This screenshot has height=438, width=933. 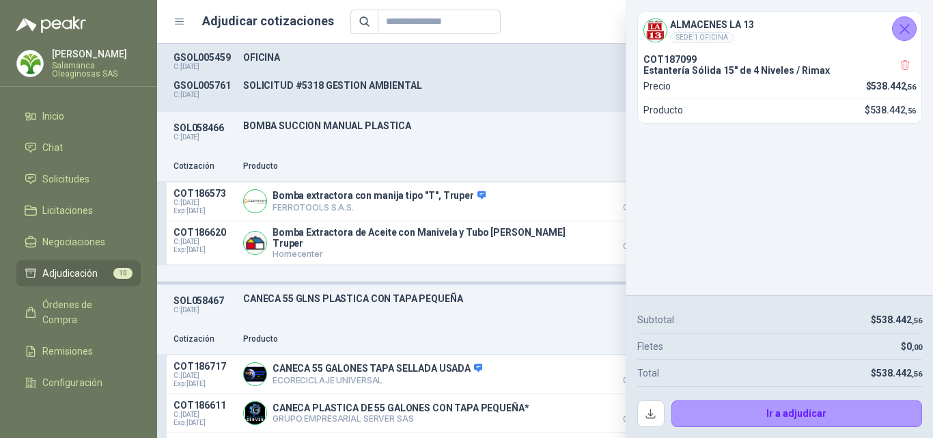 I want to click on p: SOL058466, so click(x=204, y=128).